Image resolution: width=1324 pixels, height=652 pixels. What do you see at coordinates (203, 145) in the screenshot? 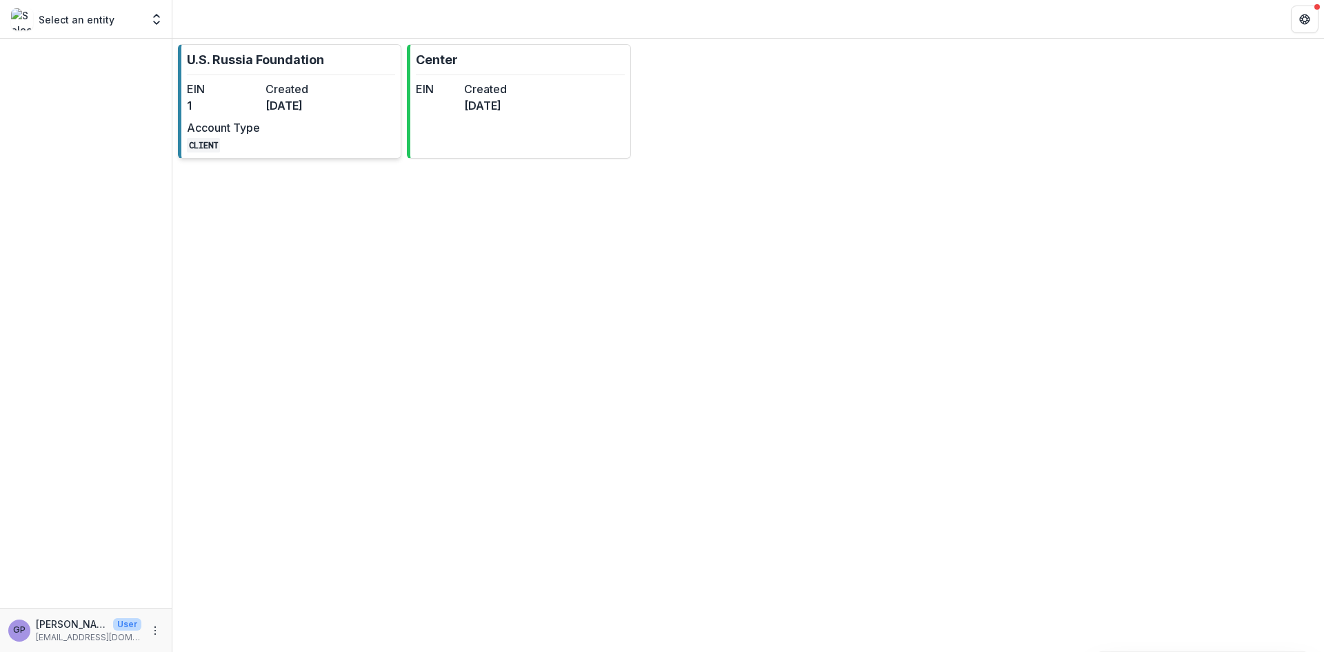
I see `code: CLIENT` at bounding box center [203, 145].